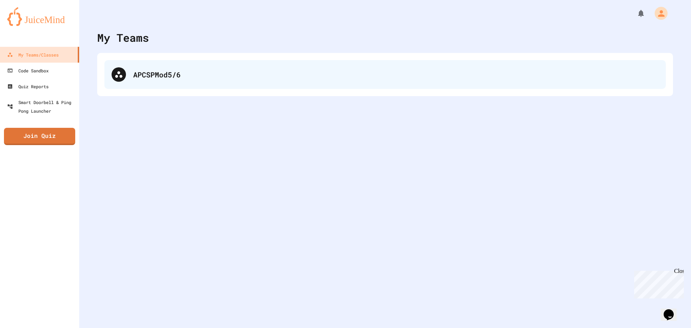  Describe the element at coordinates (658, 13) in the screenshot. I see `div: My Account` at that location.